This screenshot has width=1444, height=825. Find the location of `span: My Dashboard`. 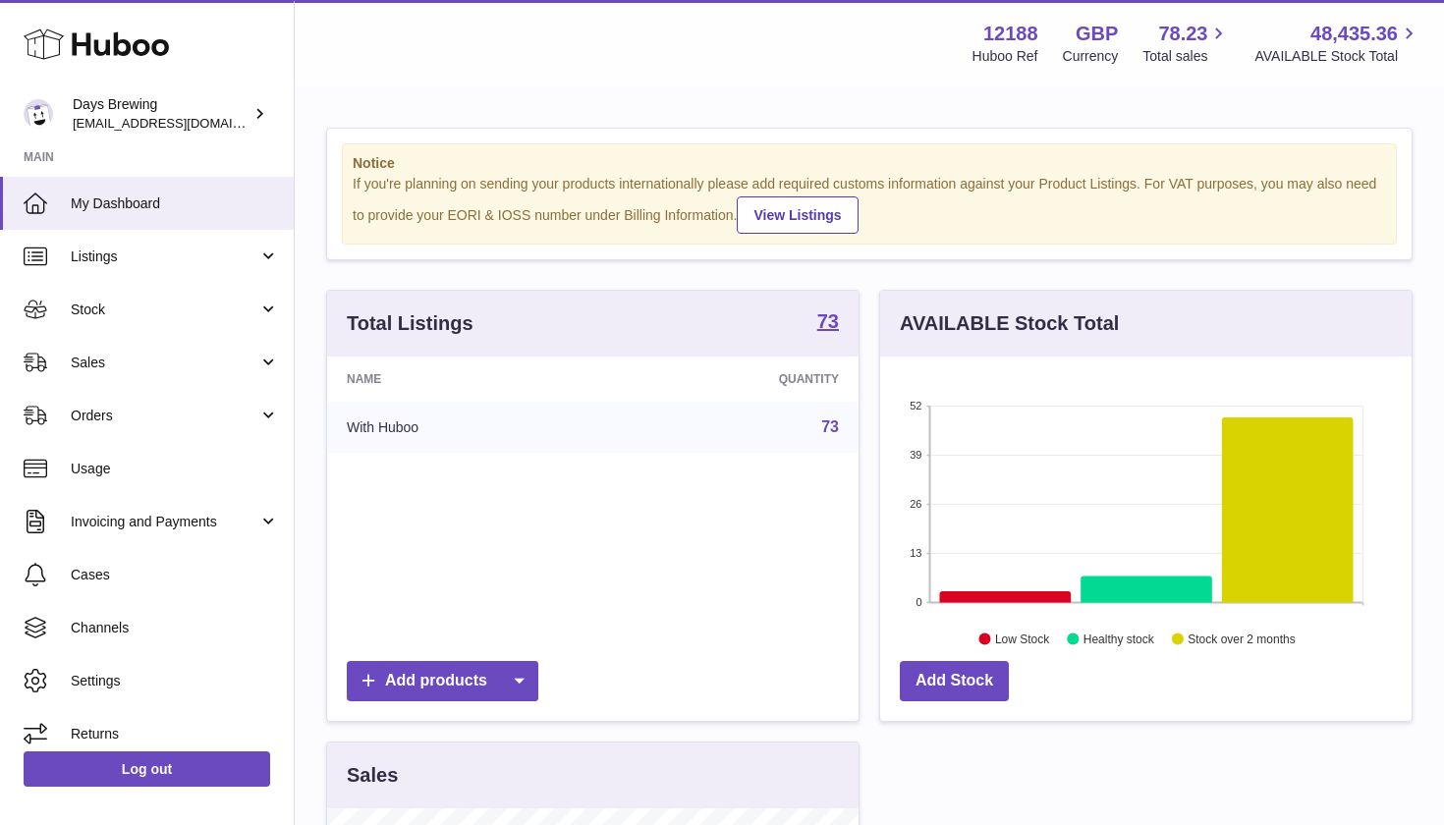

span: My Dashboard is located at coordinates (175, 203).